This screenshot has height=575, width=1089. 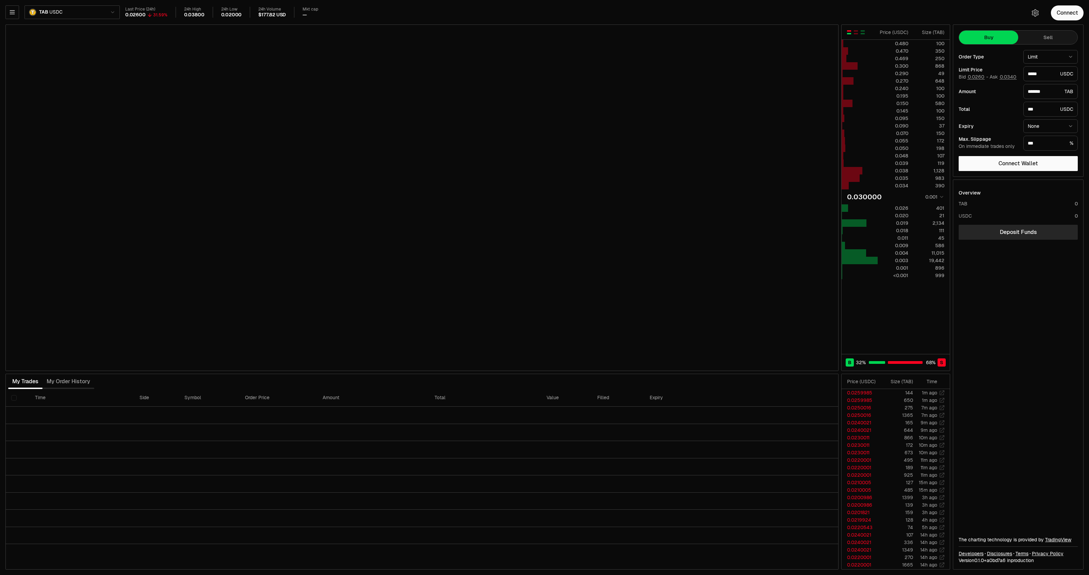 What do you see at coordinates (485, 398) in the screenshot?
I see `th: Total` at bounding box center [485, 398].